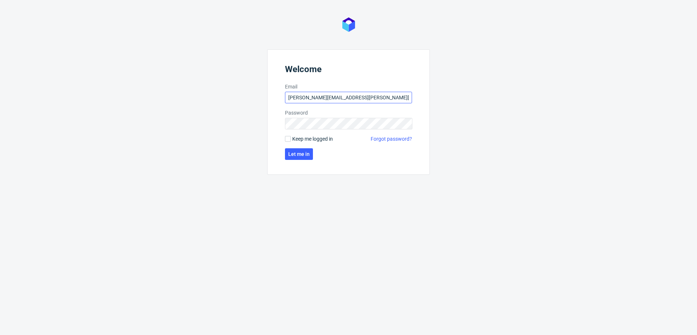 Image resolution: width=697 pixels, height=335 pixels. I want to click on header: Welcome, so click(348, 71).